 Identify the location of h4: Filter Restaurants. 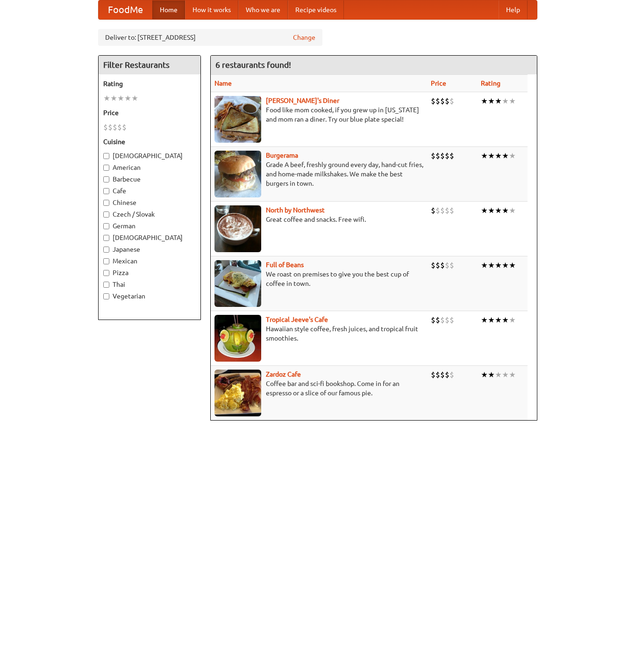
(150, 65).